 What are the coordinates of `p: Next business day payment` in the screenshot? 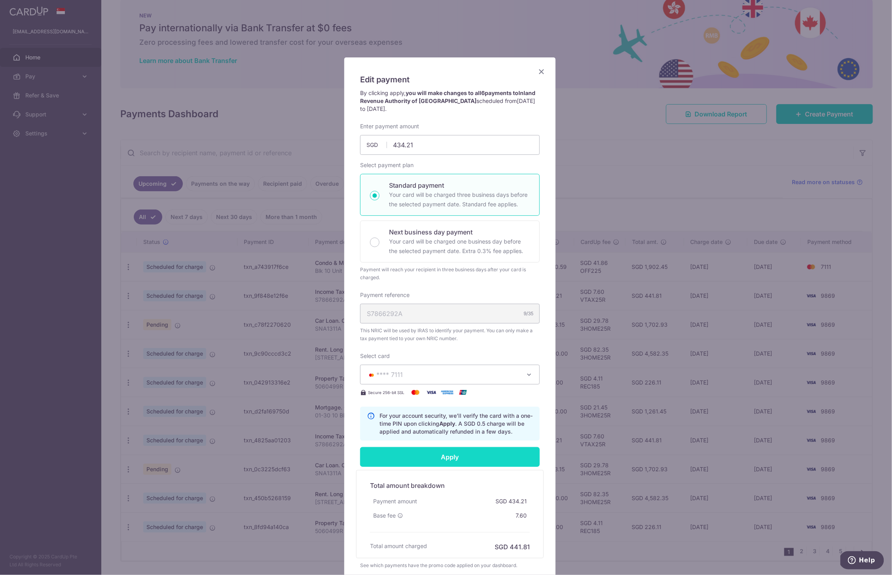 It's located at (460, 232).